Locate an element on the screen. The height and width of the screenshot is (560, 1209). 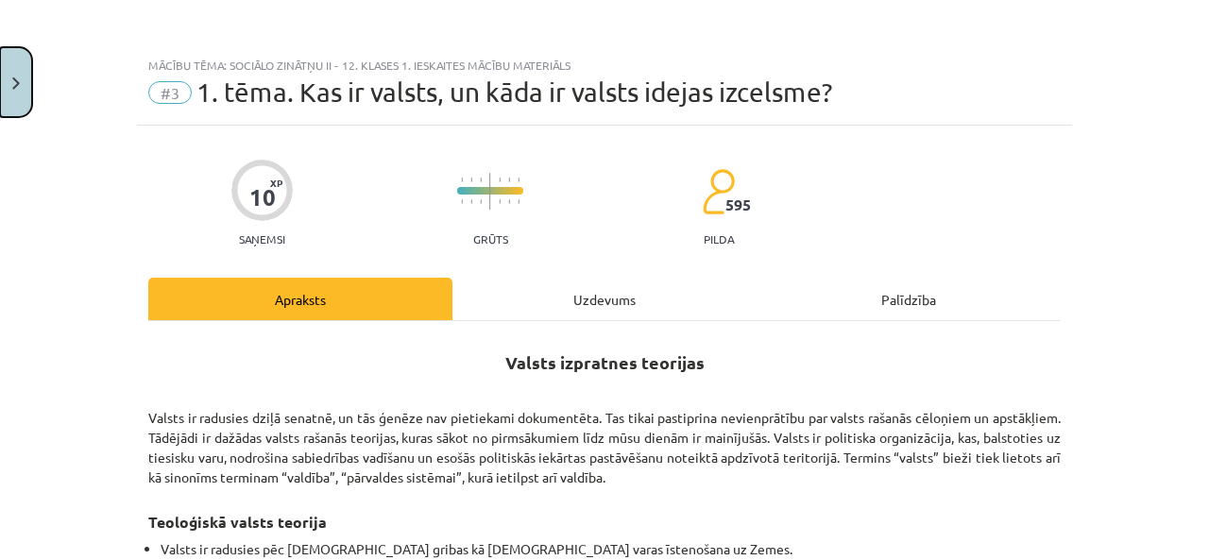
div: Apraksts is located at coordinates (300, 299).